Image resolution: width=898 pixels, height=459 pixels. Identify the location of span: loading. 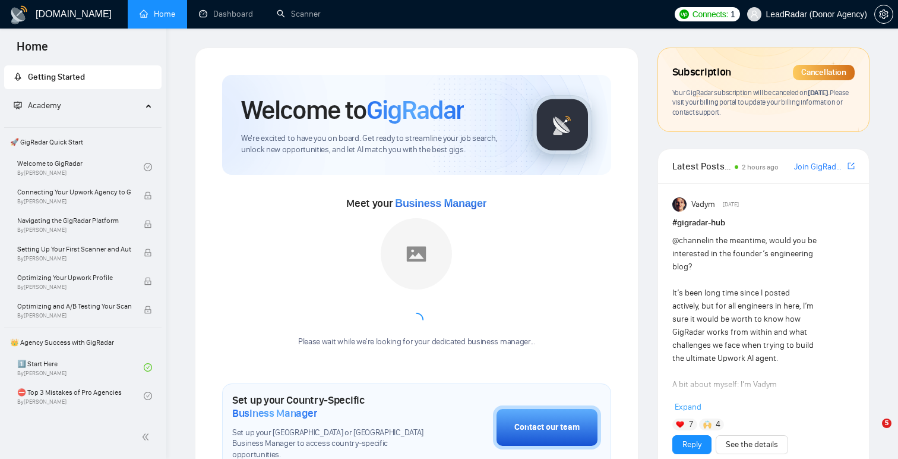
(417, 320).